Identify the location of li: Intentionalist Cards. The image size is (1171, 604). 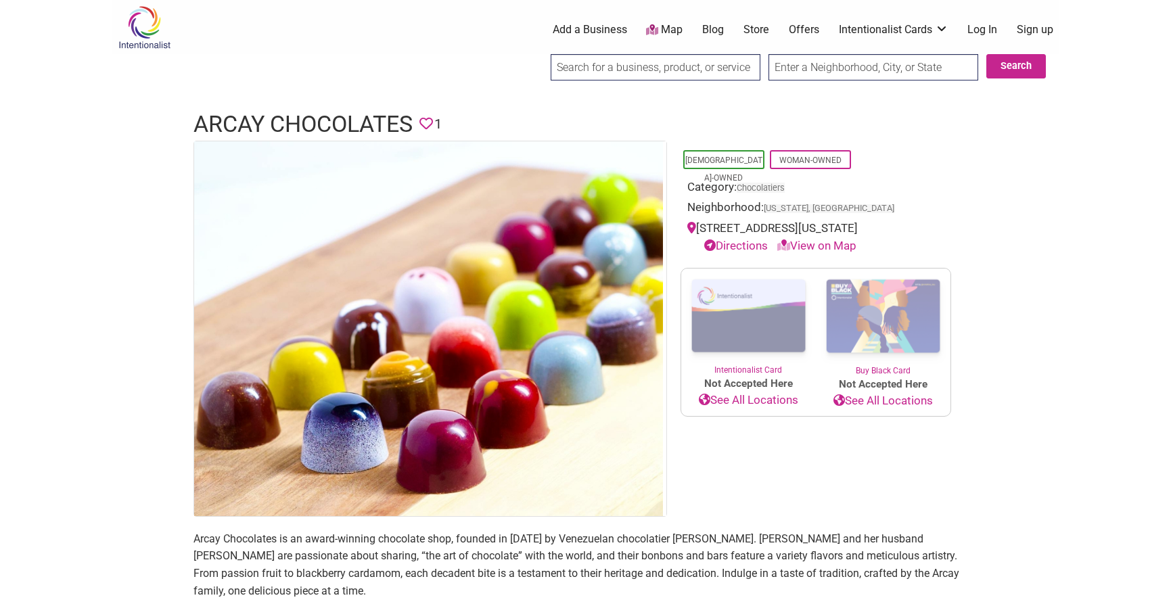
(893, 30).